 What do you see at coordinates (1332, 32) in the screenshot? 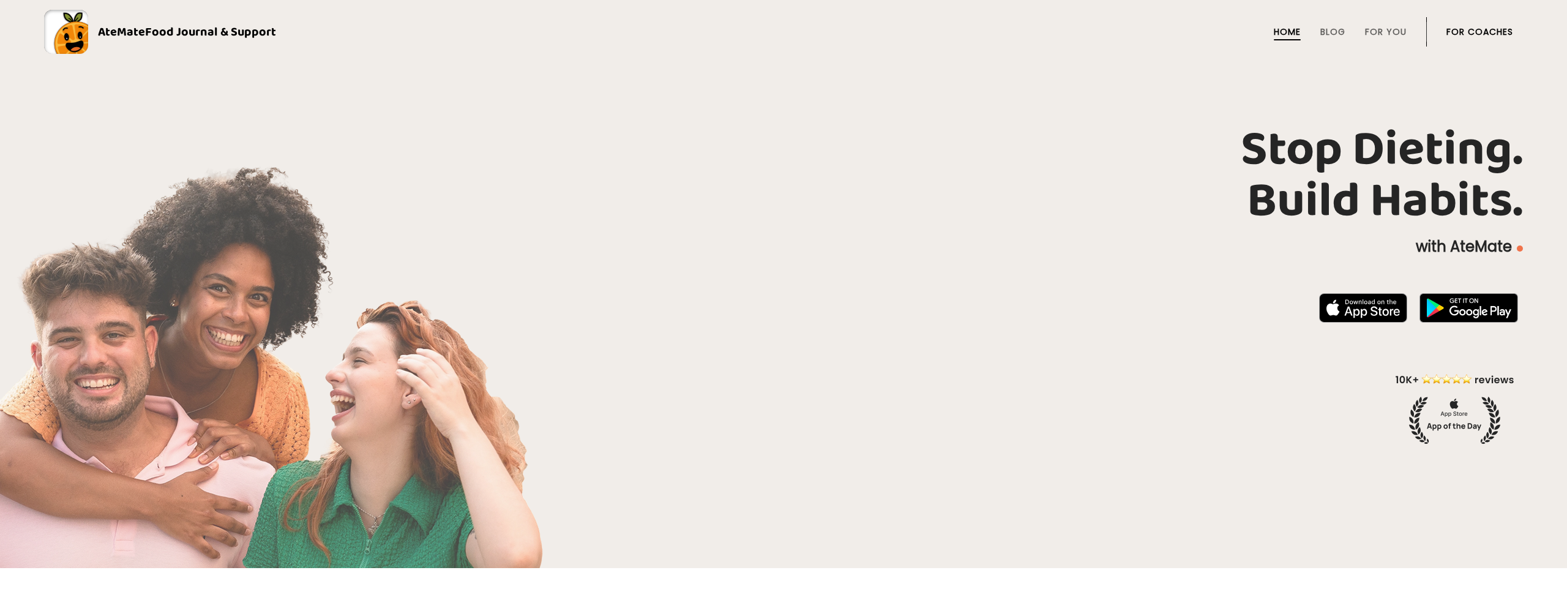
I see `a: Blog` at bounding box center [1332, 32].